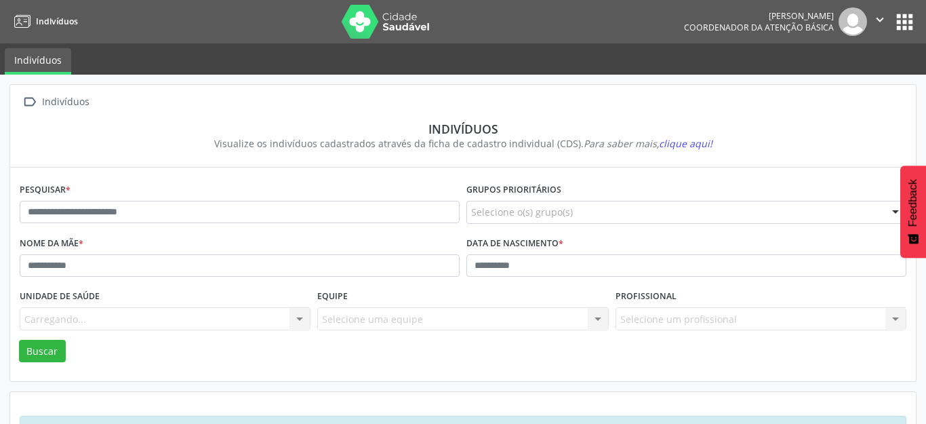  What do you see at coordinates (56, 102) in the screenshot?
I see `a:  Indivíduos` at bounding box center [56, 102].